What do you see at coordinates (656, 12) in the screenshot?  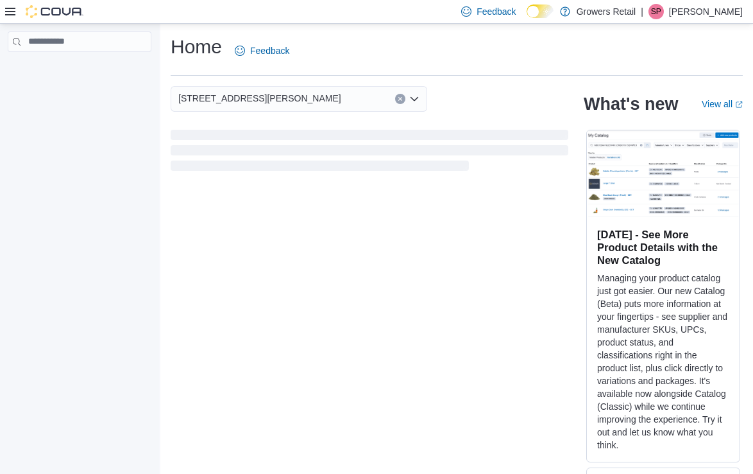 I see `span: SP` at bounding box center [656, 12].